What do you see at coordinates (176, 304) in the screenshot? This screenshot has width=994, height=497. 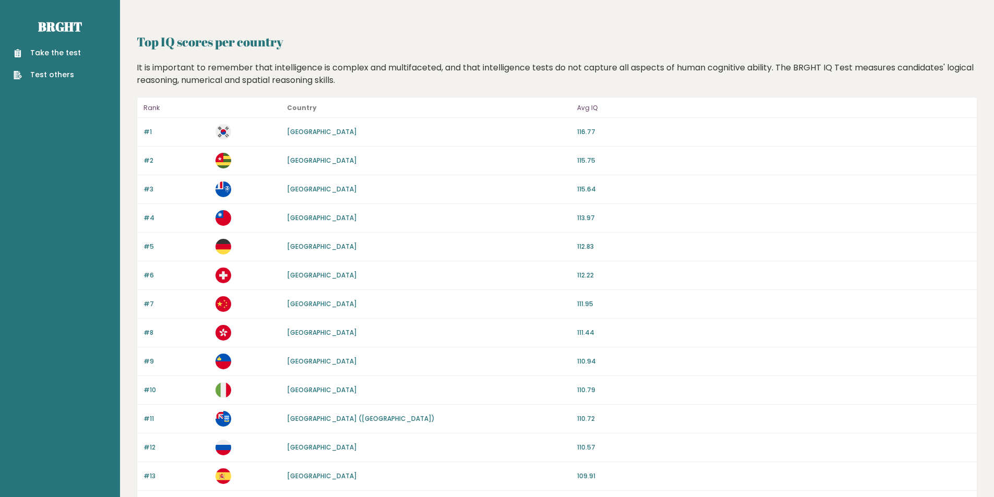 I see `p: #7` at bounding box center [176, 304].